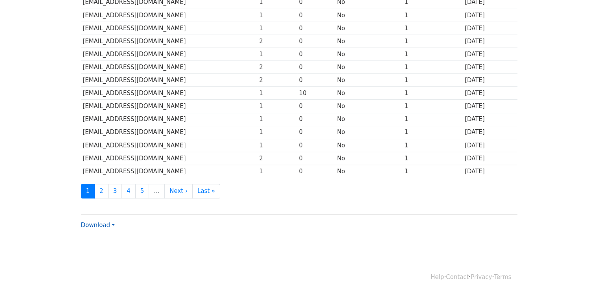  I want to click on a: 3, so click(115, 191).